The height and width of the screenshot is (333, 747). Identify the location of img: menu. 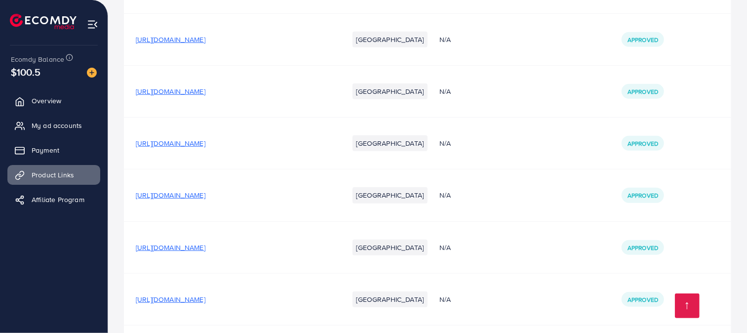
(92, 24).